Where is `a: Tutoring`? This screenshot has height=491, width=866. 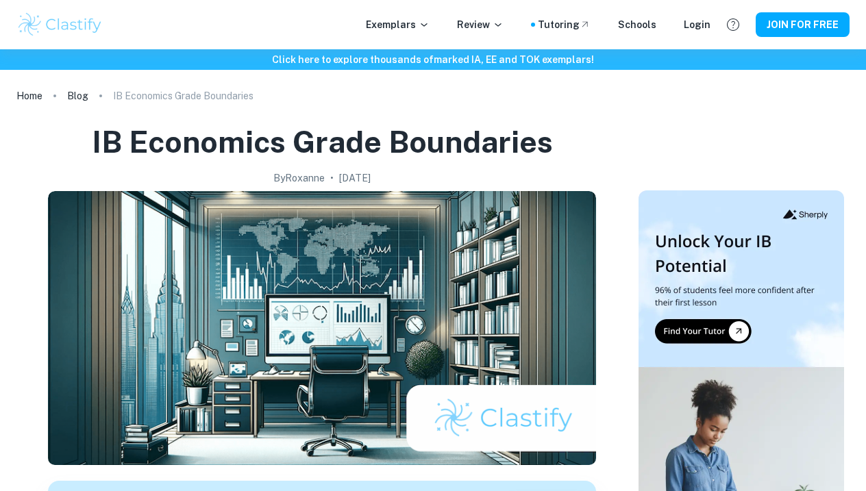 a: Tutoring is located at coordinates (564, 25).